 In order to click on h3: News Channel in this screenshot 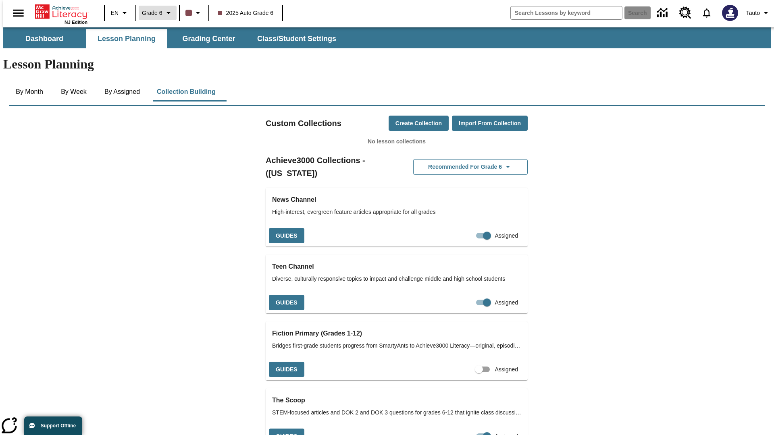, I will do `click(397, 200)`.